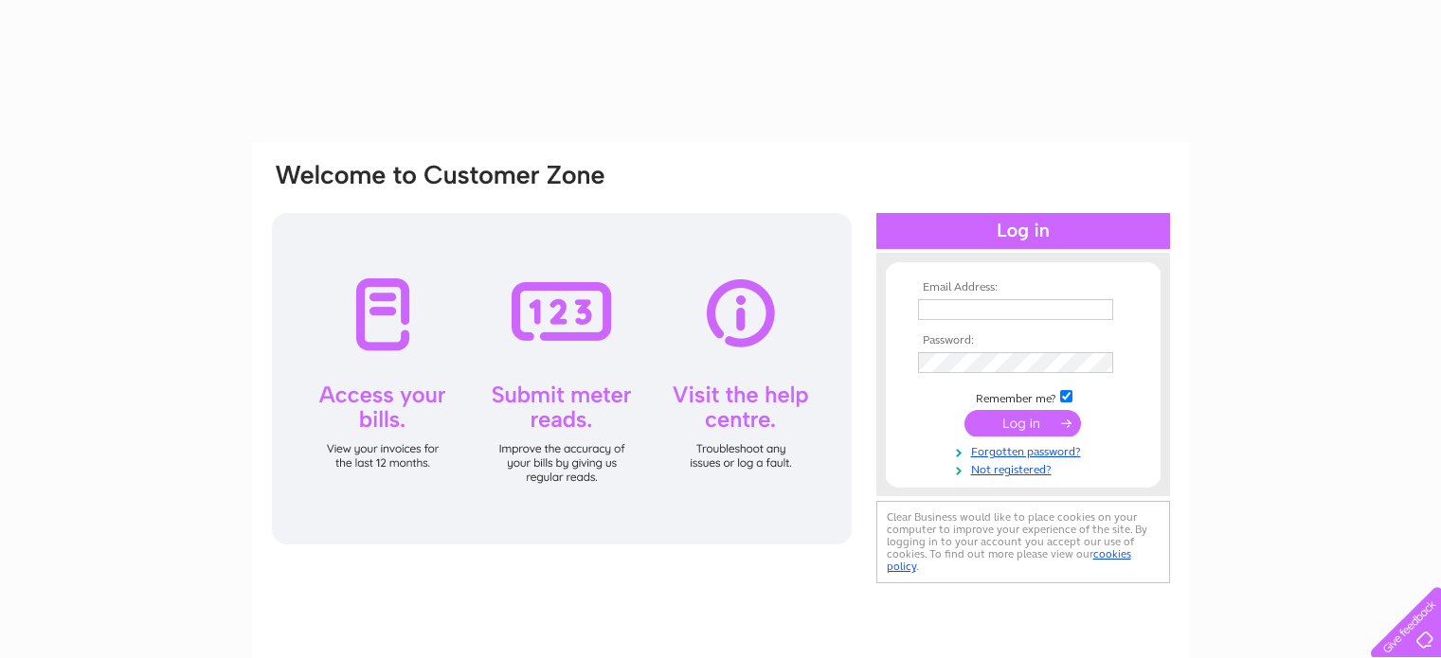 This screenshot has width=1441, height=658. Describe the element at coordinates (1023, 288) in the screenshot. I see `th: Email Address:` at that location.